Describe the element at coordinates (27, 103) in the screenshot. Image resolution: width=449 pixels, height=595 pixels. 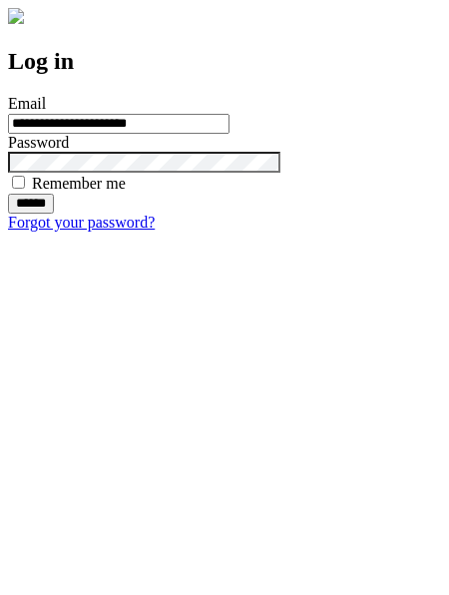
I see `label: Email` at that location.